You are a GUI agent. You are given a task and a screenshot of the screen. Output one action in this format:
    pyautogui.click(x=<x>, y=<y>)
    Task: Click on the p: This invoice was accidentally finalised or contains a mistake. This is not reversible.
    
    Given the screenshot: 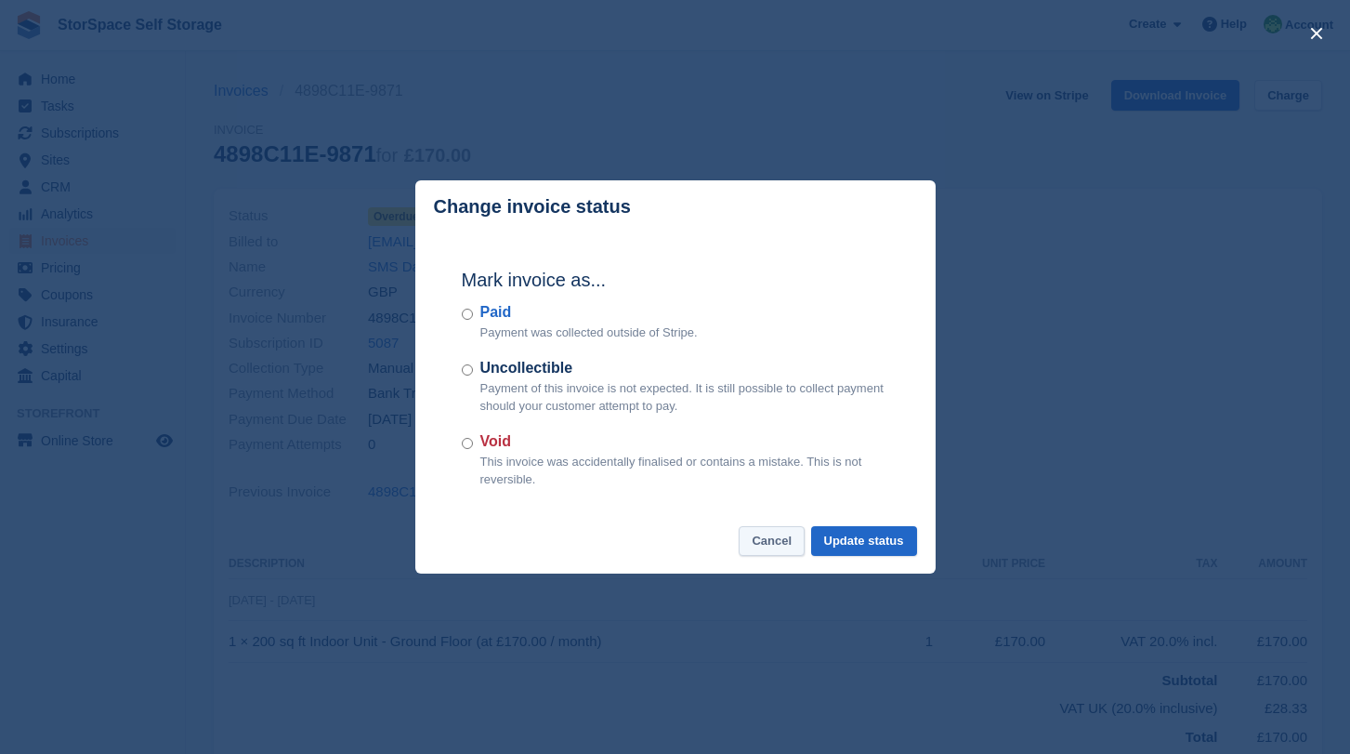 What is the action you would take?
    pyautogui.click(x=685, y=470)
    